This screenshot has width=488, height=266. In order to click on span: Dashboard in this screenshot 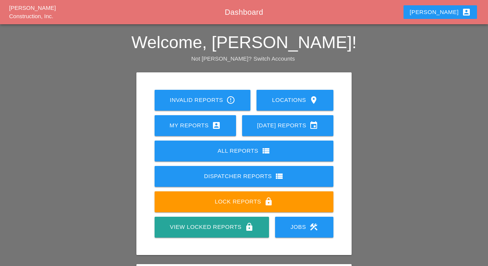, I will do `click(244, 12)`.